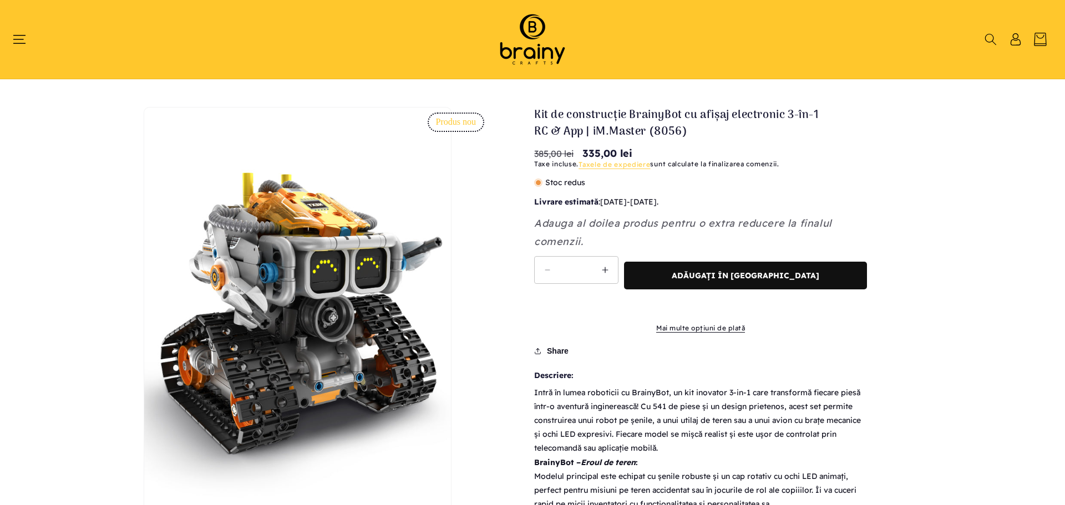 This screenshot has width=1065, height=505. I want to click on button: Share, so click(553, 351).